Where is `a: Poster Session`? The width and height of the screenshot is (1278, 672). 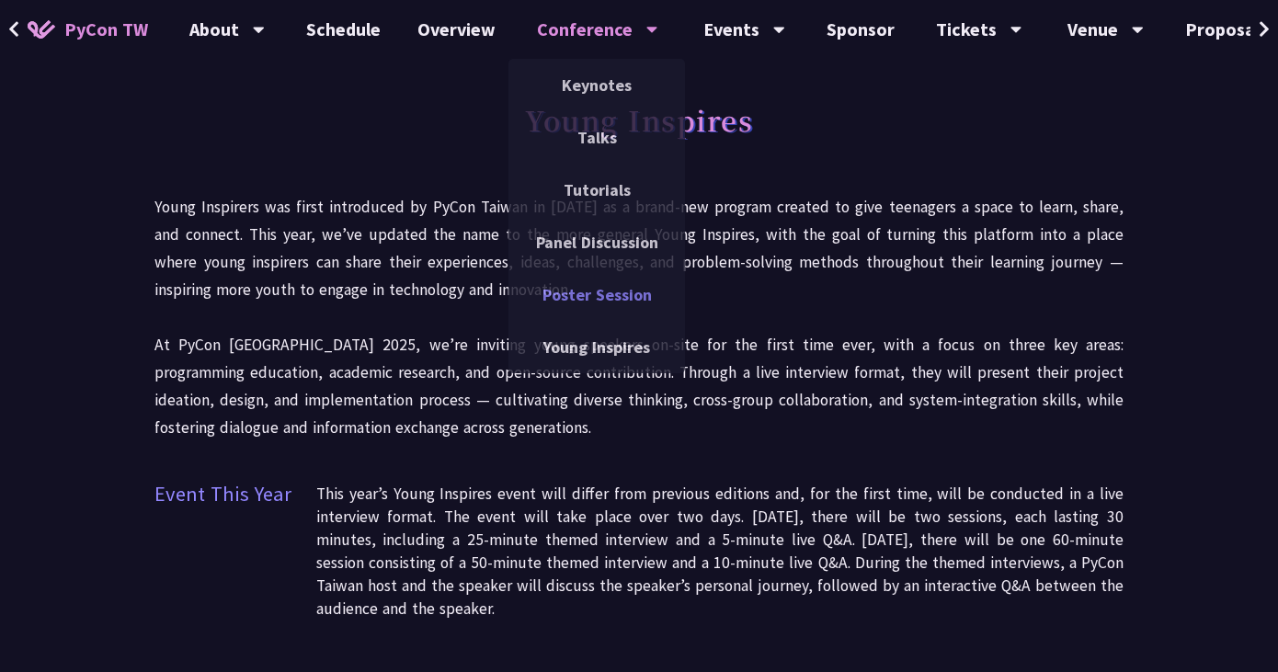 a: Poster Session is located at coordinates (597, 294).